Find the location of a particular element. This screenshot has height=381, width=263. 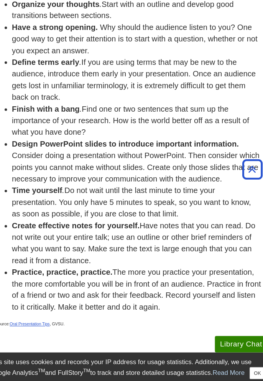

a: Read More is located at coordinates (226, 370).